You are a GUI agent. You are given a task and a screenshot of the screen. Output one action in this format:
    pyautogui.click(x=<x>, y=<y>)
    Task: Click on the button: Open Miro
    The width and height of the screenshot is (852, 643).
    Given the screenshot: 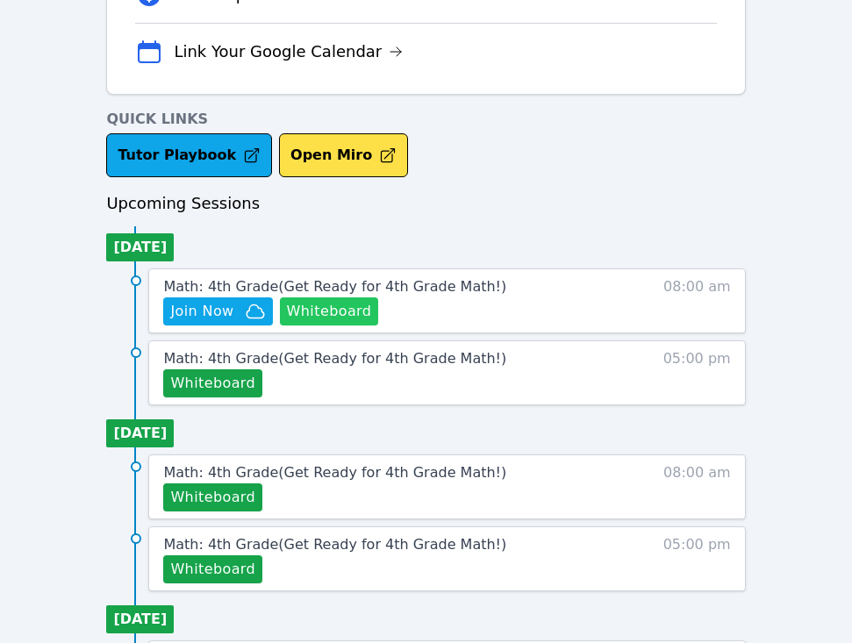 What is the action you would take?
    pyautogui.click(x=343, y=155)
    